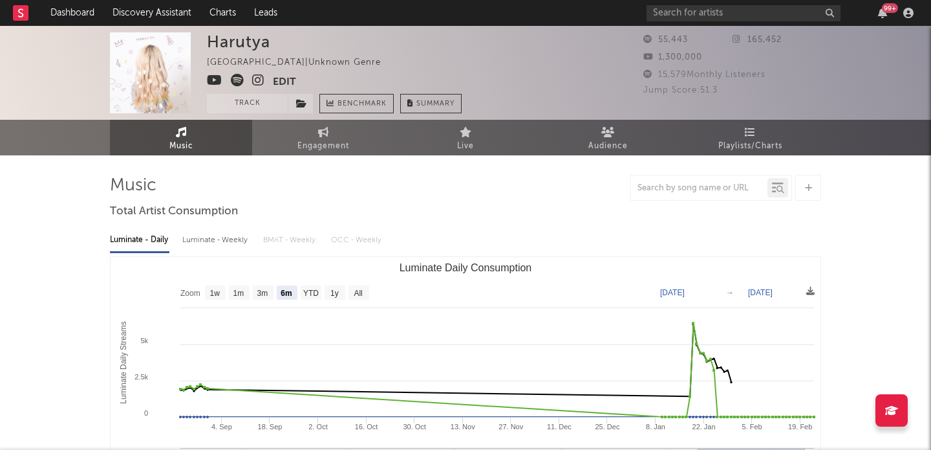 The height and width of the screenshot is (450, 931). Describe the element at coordinates (883, 13) in the screenshot. I see `button: 99+` at that location.